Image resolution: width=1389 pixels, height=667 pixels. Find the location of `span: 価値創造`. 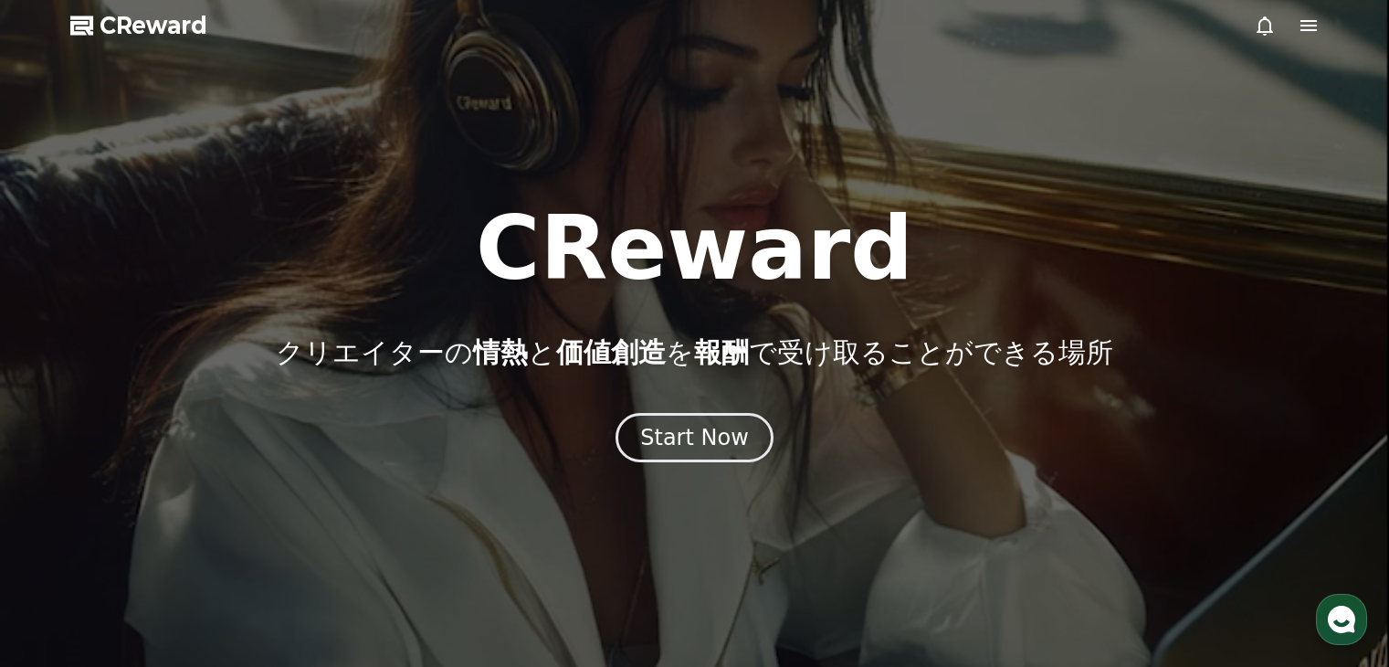

span: 価値創造 is located at coordinates (611, 352).